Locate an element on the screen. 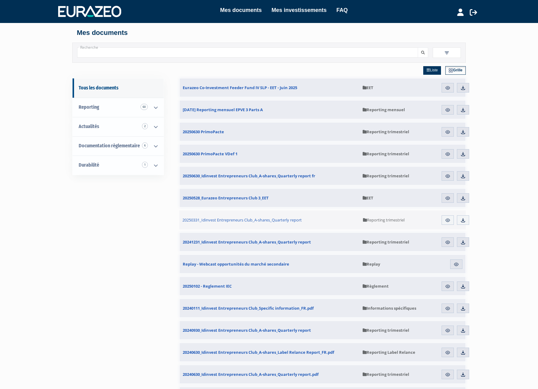 The width and height of the screenshot is (538, 389). a: 20250102 - Reglement IEC is located at coordinates (270, 286).